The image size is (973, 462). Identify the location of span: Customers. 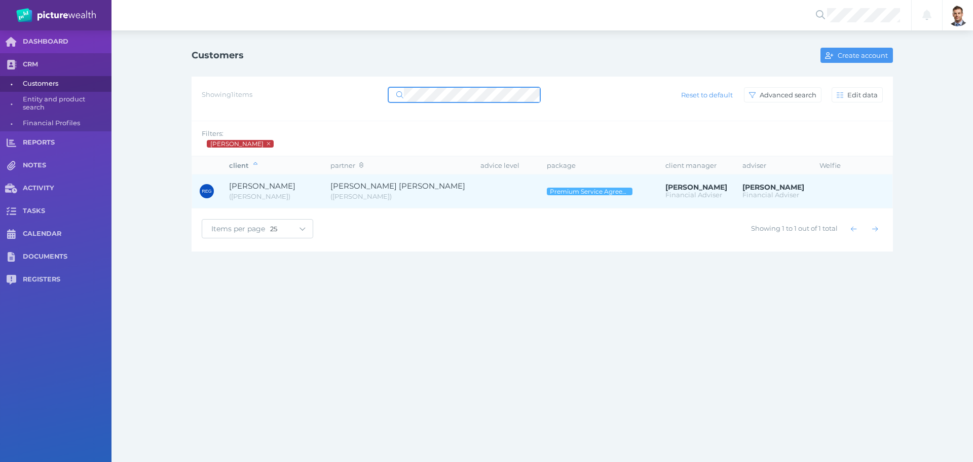
(65, 84).